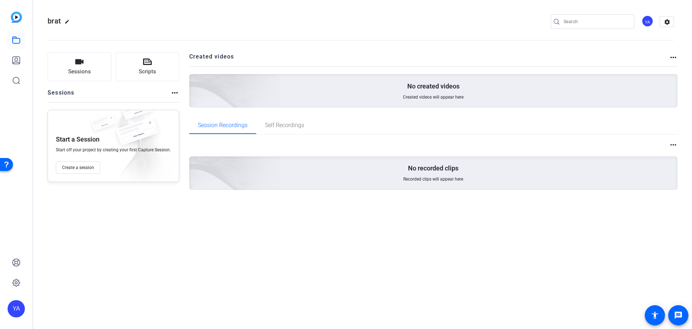 This screenshot has width=692, height=329. What do you see at coordinates (434, 179) in the screenshot?
I see `span: Recorded clips will appear here` at bounding box center [434, 179].